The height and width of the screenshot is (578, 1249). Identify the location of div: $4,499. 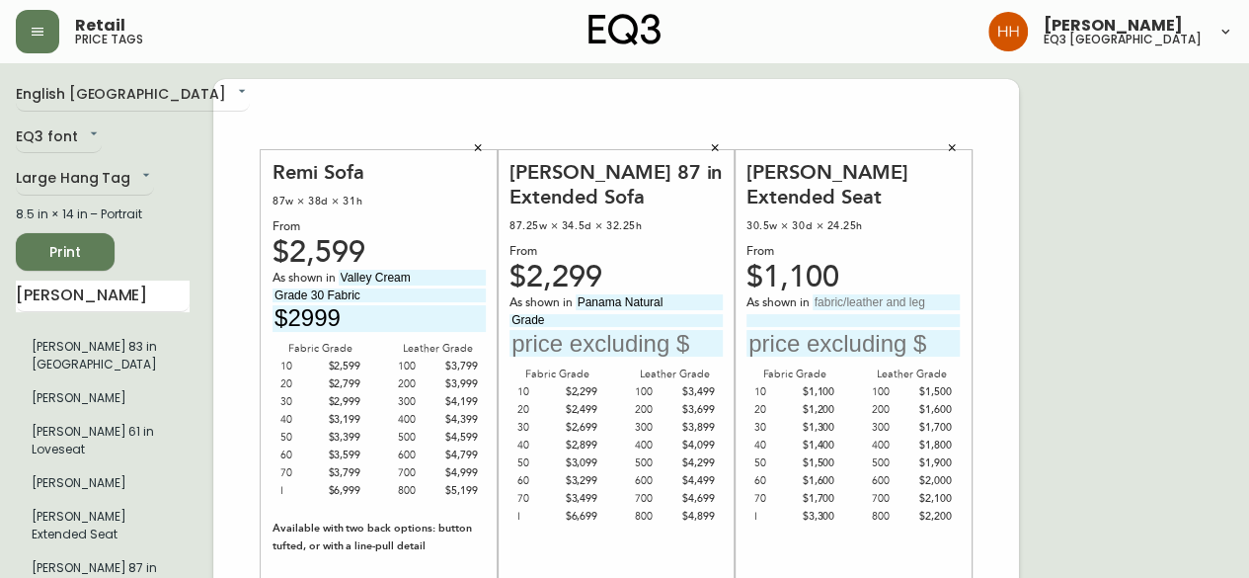
(694, 481).